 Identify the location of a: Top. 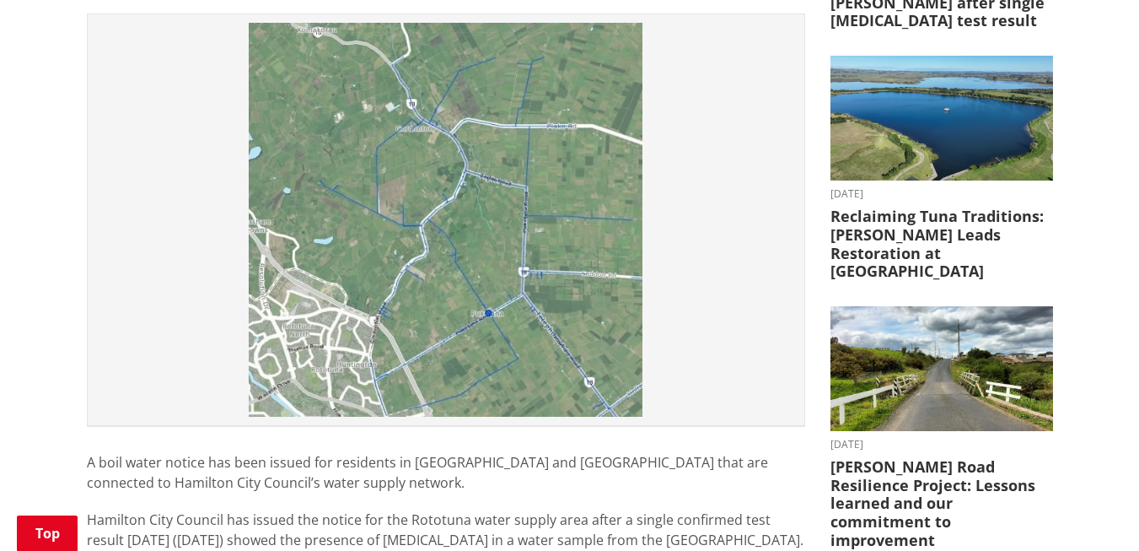
(47, 533).